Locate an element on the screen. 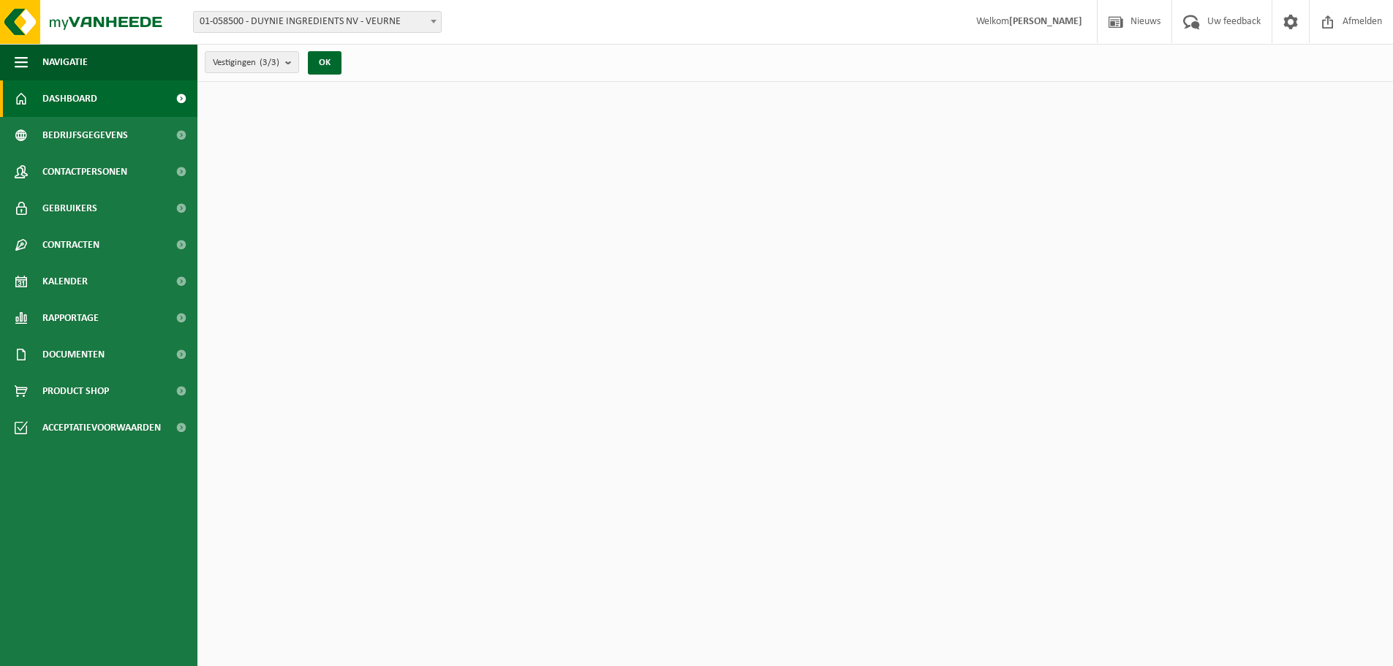 The image size is (1393, 666). span: Vestigingen is located at coordinates (246, 63).